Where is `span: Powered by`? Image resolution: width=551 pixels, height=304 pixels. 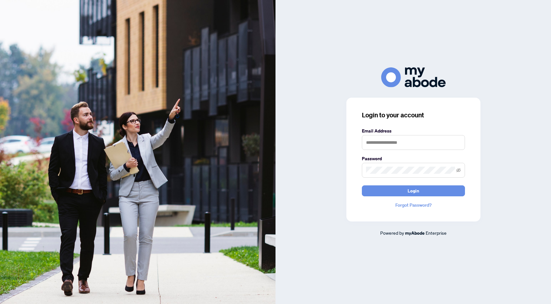 span: Powered by is located at coordinates (392, 232).